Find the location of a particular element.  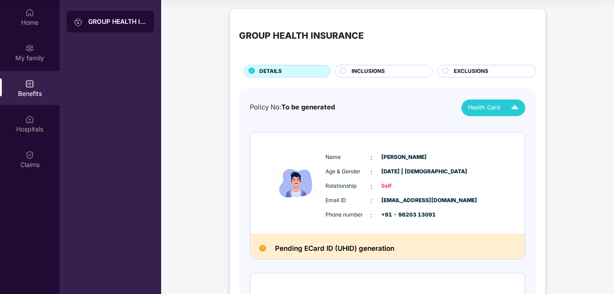

span: EXCLUSIONS is located at coordinates (471, 71).